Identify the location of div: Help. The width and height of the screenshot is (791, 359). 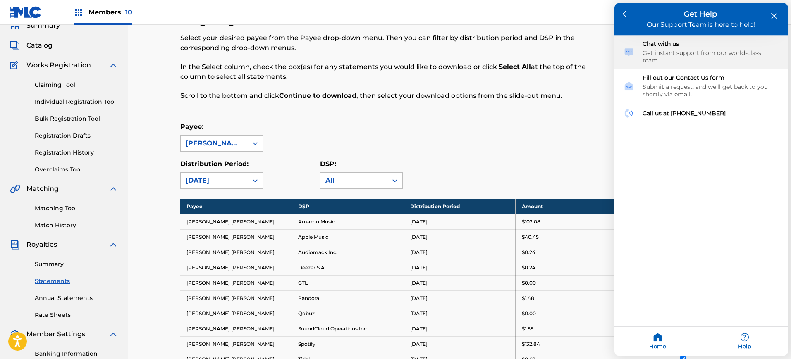
(745, 342).